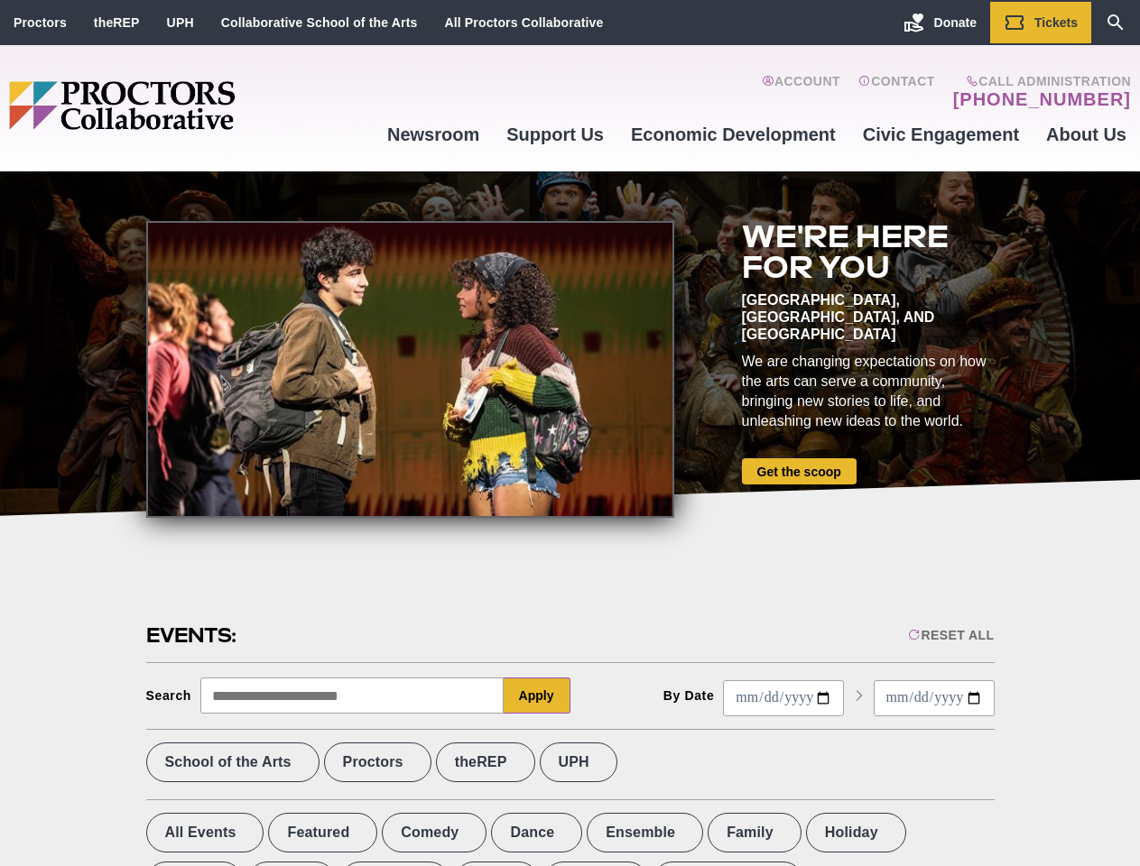  What do you see at coordinates (868, 392) in the screenshot?
I see `div: We are changing expectations on how the arts can serve a community, bringing new stories to life,...` at bounding box center [868, 392].